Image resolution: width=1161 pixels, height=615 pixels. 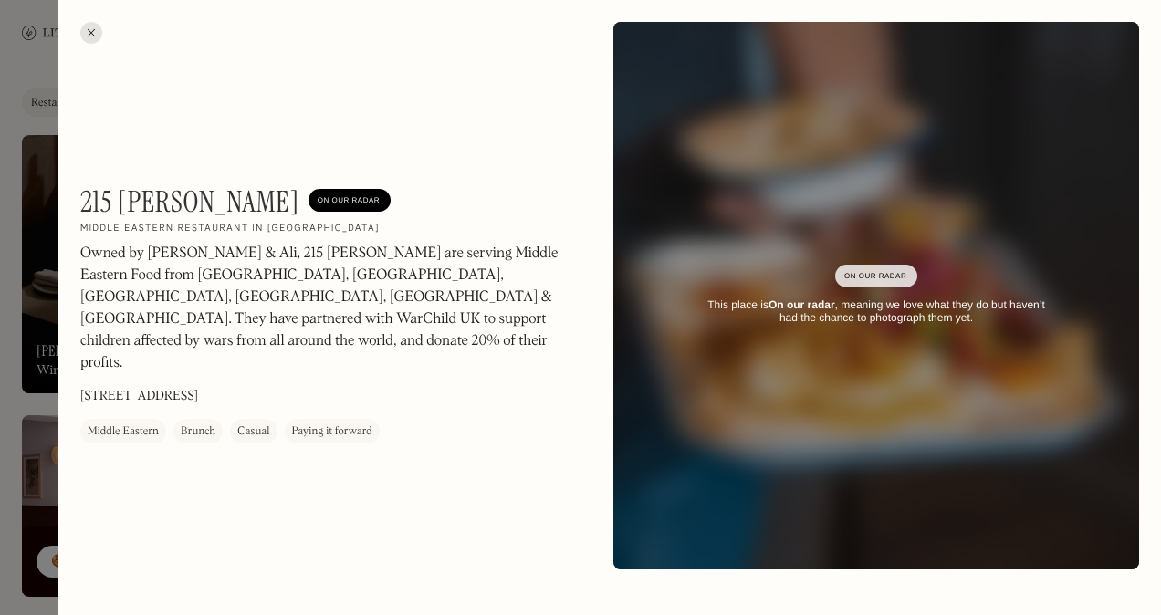 What do you see at coordinates (876, 311) in the screenshot?
I see `div: This place is , meaning we love what they do but haven’t had the chance to photograph them yet.` at bounding box center [876, 311].